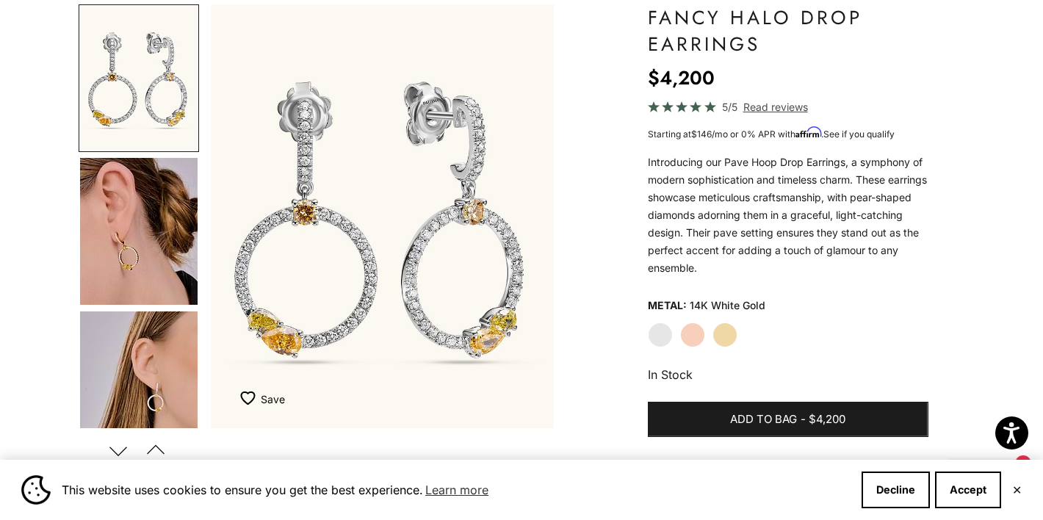 The height and width of the screenshot is (520, 1043). Describe the element at coordinates (701, 134) in the screenshot. I see `span: $146` at that location.